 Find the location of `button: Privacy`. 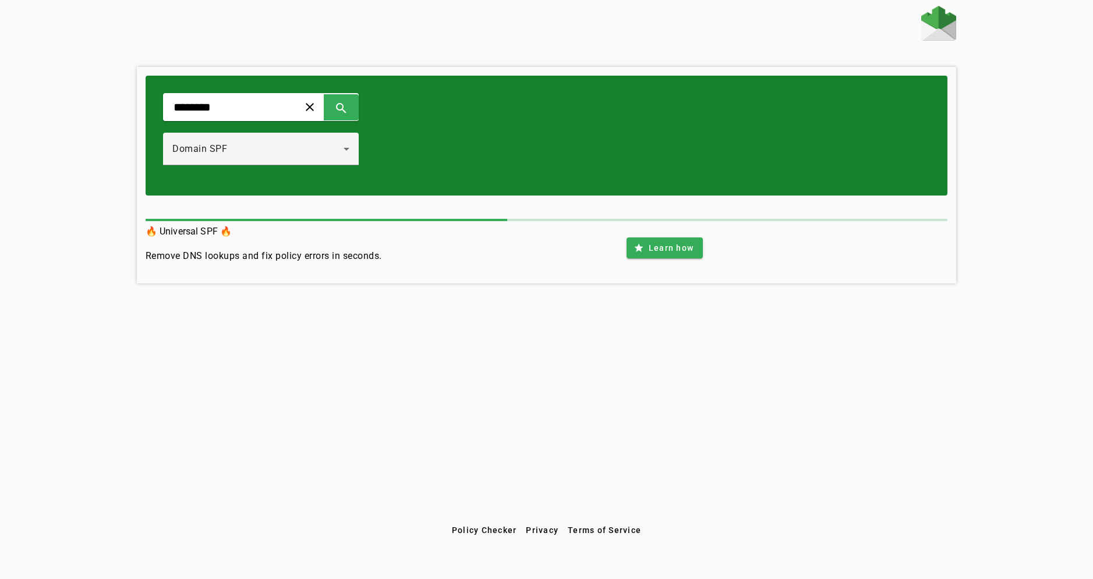

button: Privacy is located at coordinates (542, 530).